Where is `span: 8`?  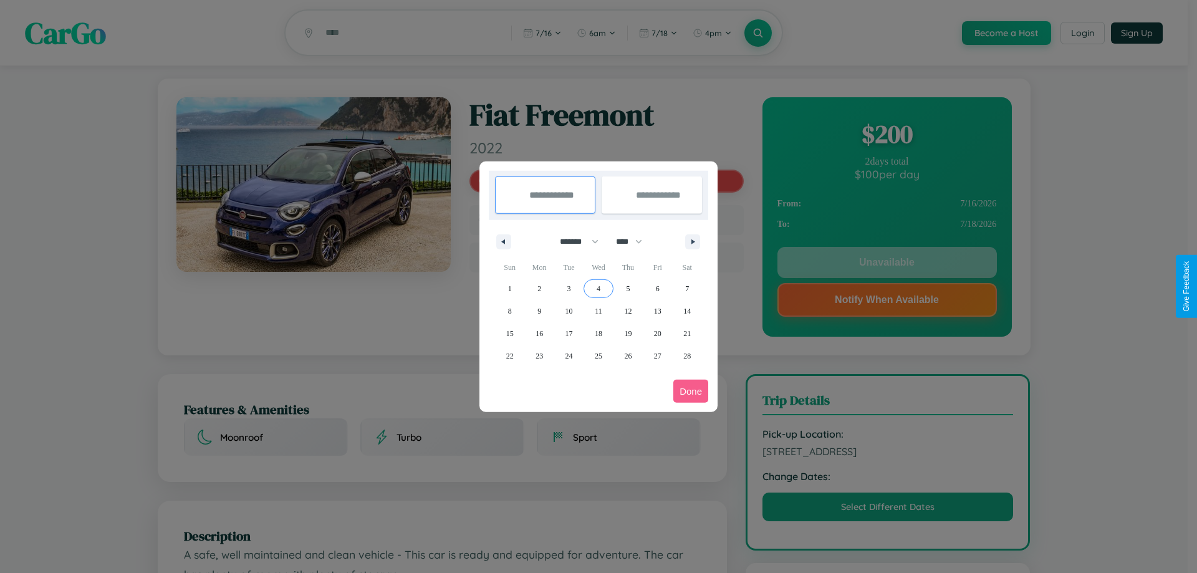
span: 8 is located at coordinates (510, 311).